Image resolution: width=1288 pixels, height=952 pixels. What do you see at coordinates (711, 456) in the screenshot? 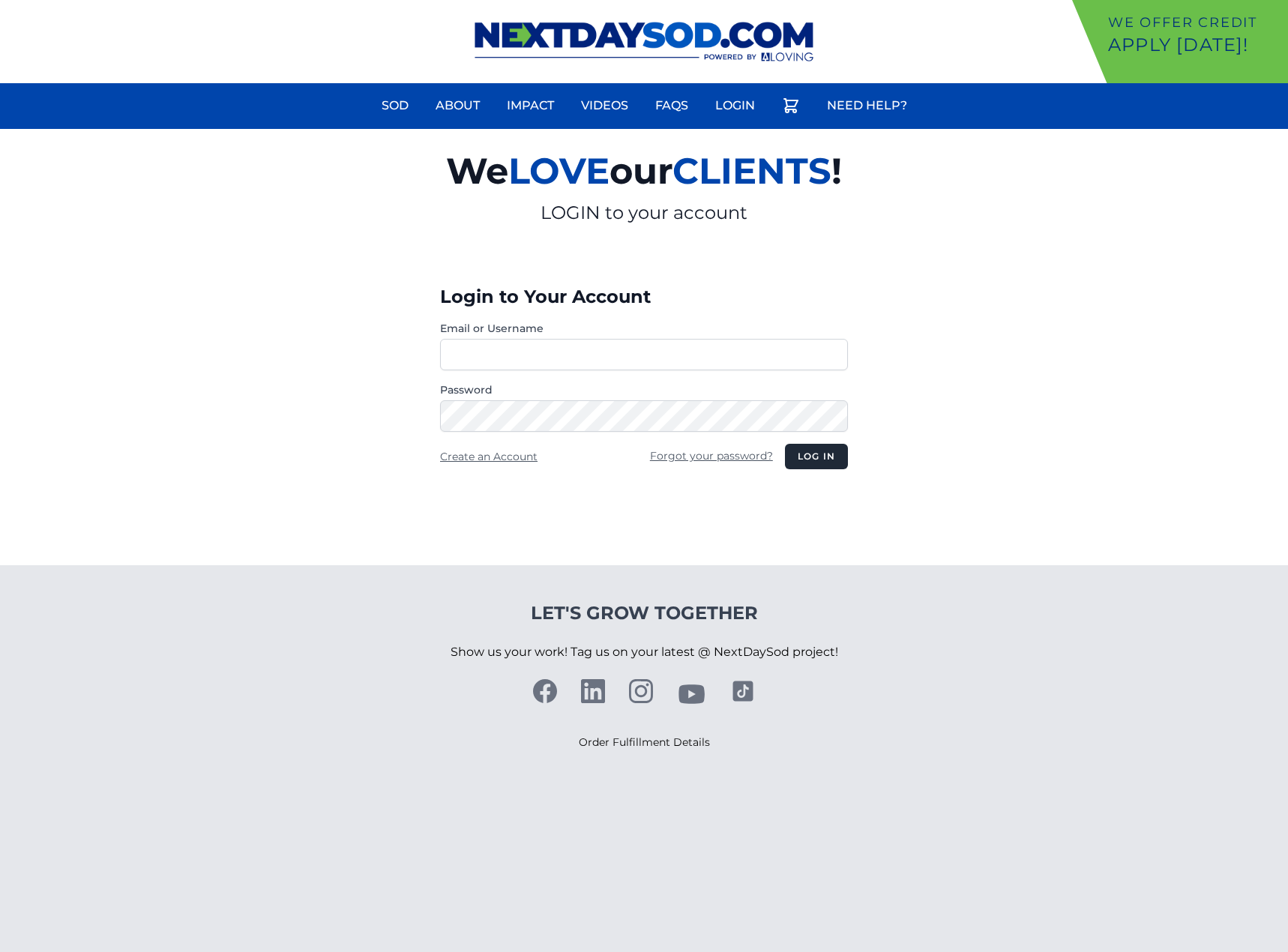
I see `a: Forgot your password?` at bounding box center [711, 456].